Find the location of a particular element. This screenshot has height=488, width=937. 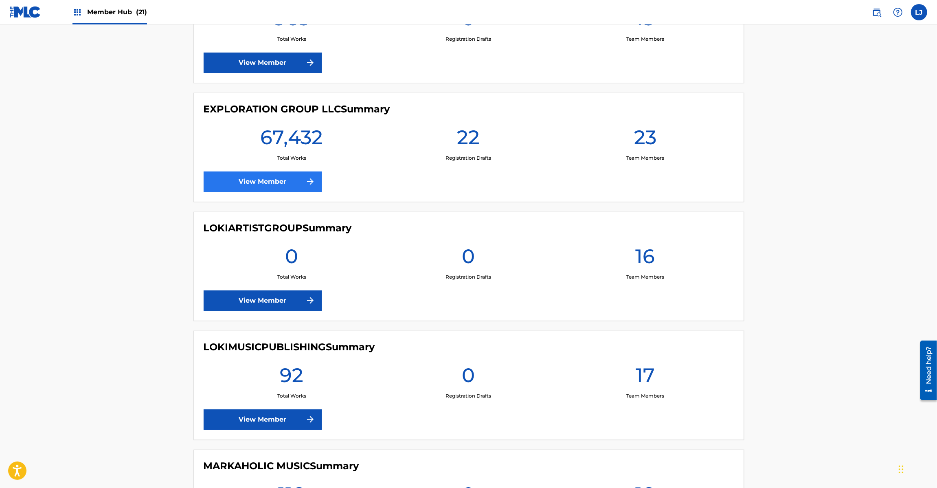

h4: MARKAHOLIC MUSIC is located at coordinates (282, 466).